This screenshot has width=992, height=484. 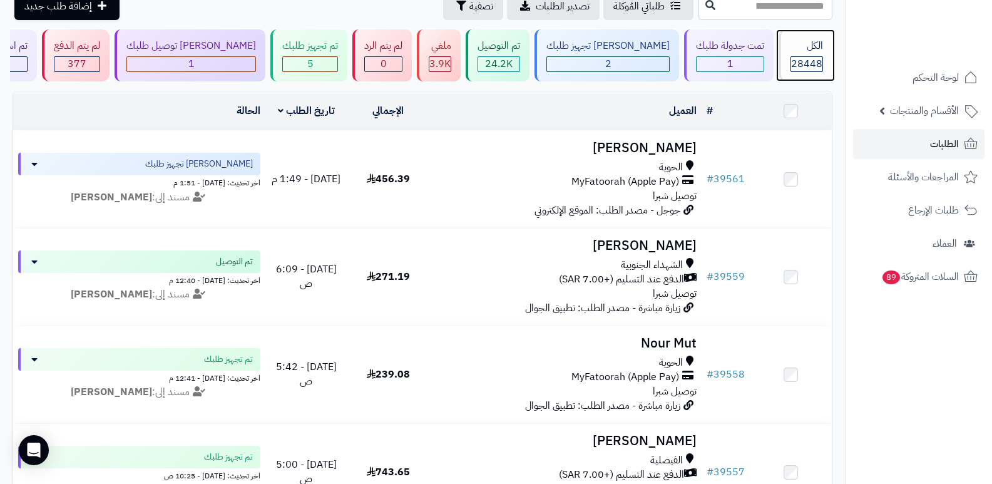 I want to click on a: الكل28448, so click(x=806, y=55).